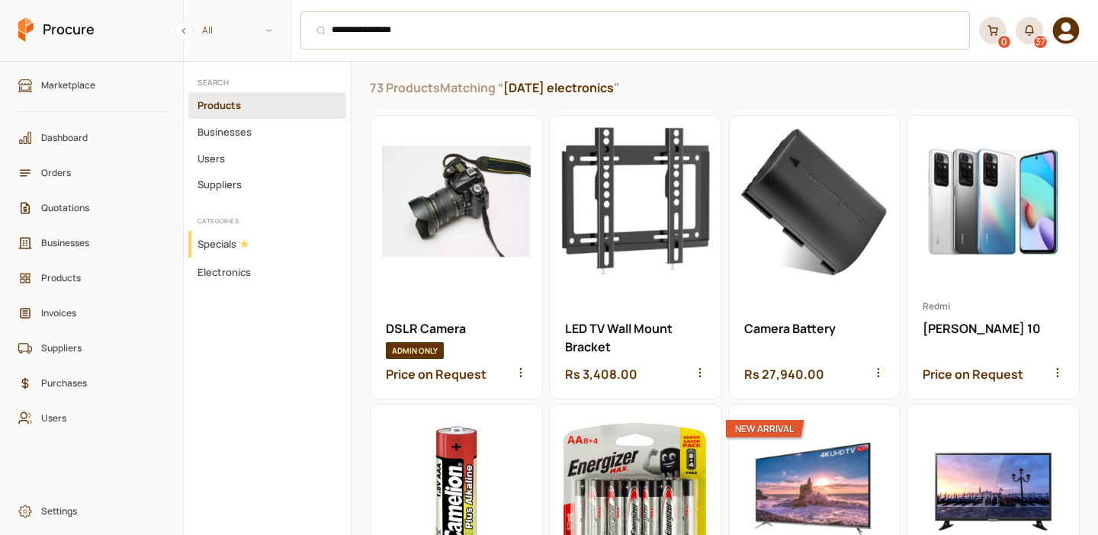  What do you see at coordinates (93, 278) in the screenshot?
I see `a: Products` at bounding box center [93, 278].